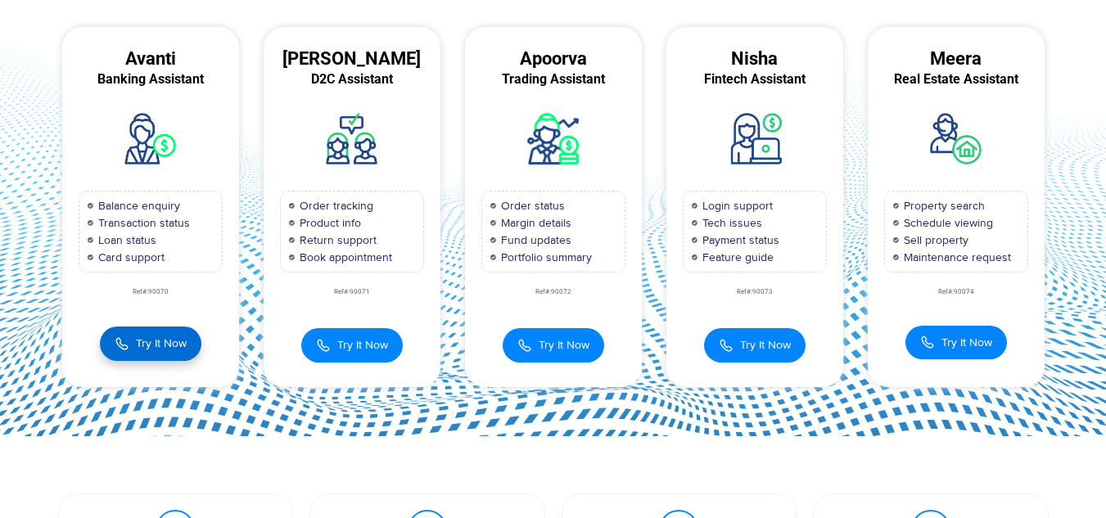  I want to click on div: Avanti, so click(151, 59).